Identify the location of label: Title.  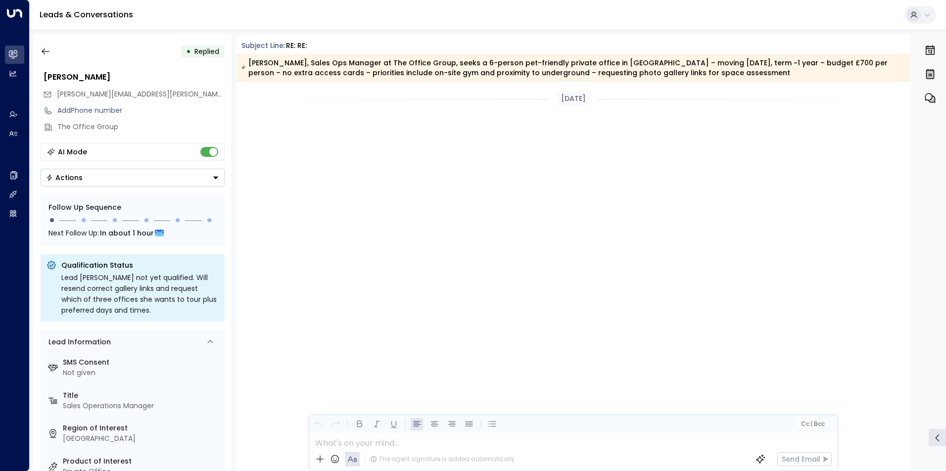
(142, 395).